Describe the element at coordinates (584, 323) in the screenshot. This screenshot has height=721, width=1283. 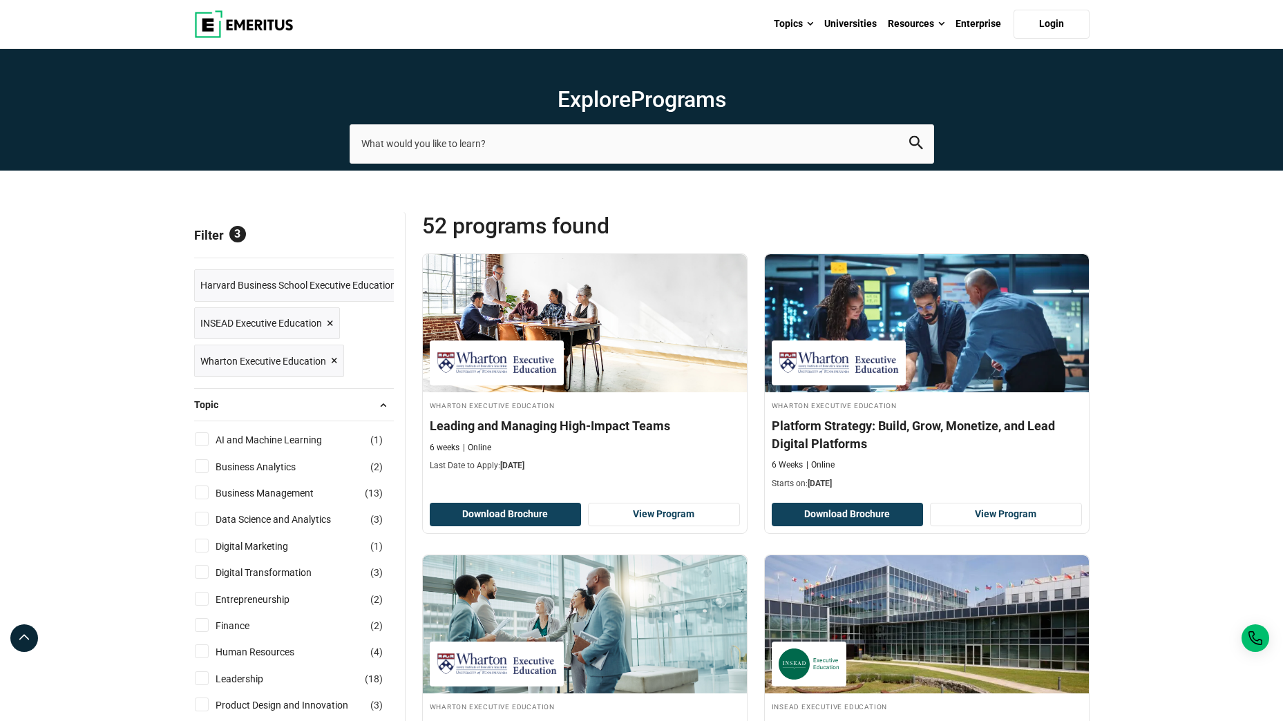
I see `img: Leading and Managing High-Impact Teams | Online Business Management Course` at that location.